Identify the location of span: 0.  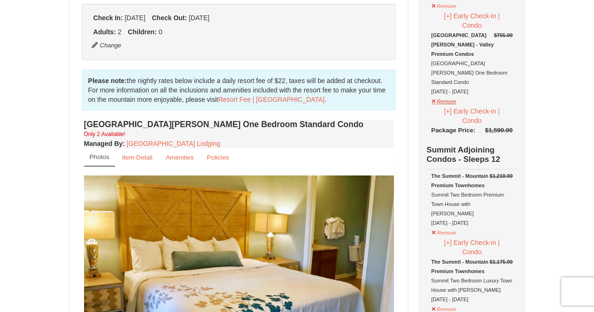
(161, 32).